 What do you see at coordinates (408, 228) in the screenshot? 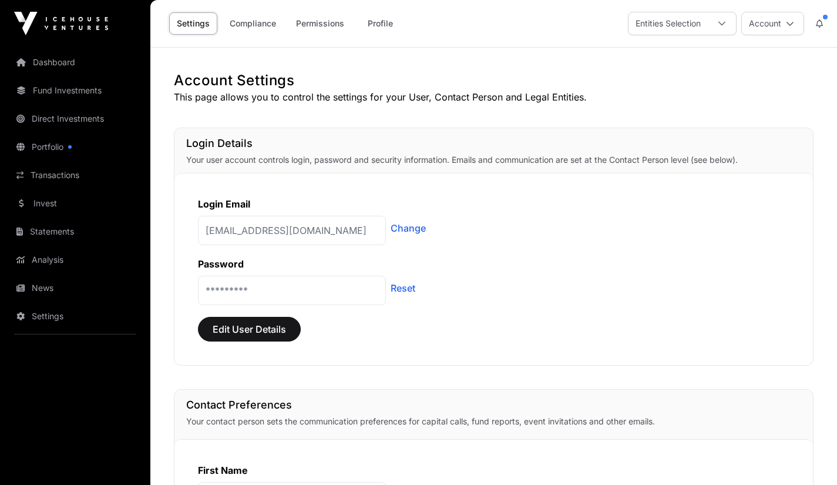
I see `a: Change` at bounding box center [408, 228].